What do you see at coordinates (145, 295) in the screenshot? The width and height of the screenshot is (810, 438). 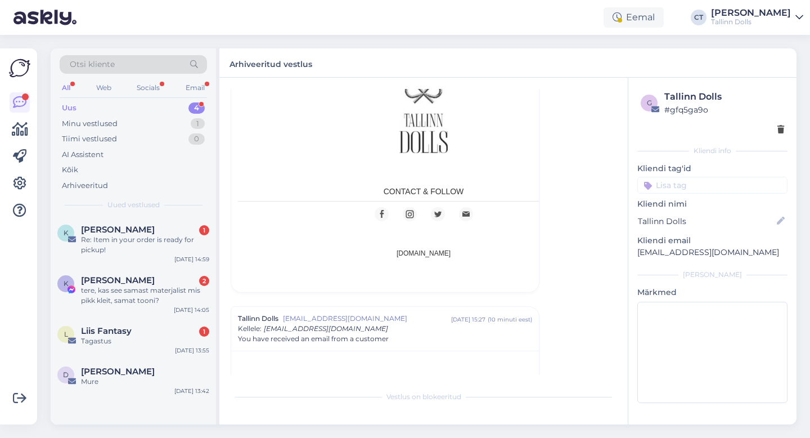 I see `div: tere, kas see samast materjalist mis pikk kleit, samat tooni?` at bounding box center [145, 295].